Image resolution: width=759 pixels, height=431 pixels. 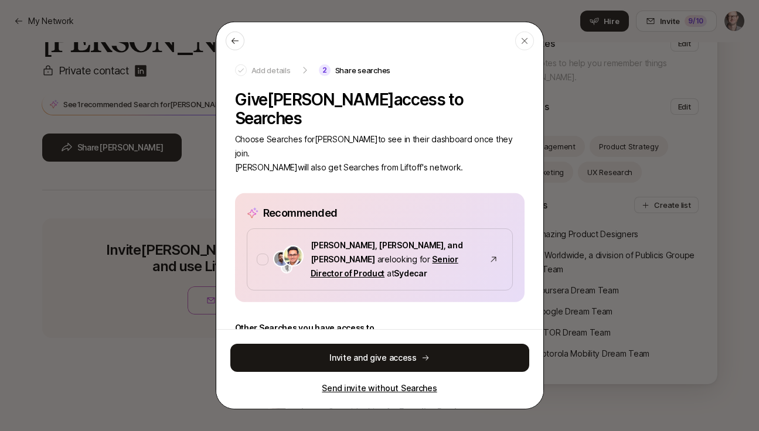 I want to click on img: Nik Talreja, so click(x=286, y=267).